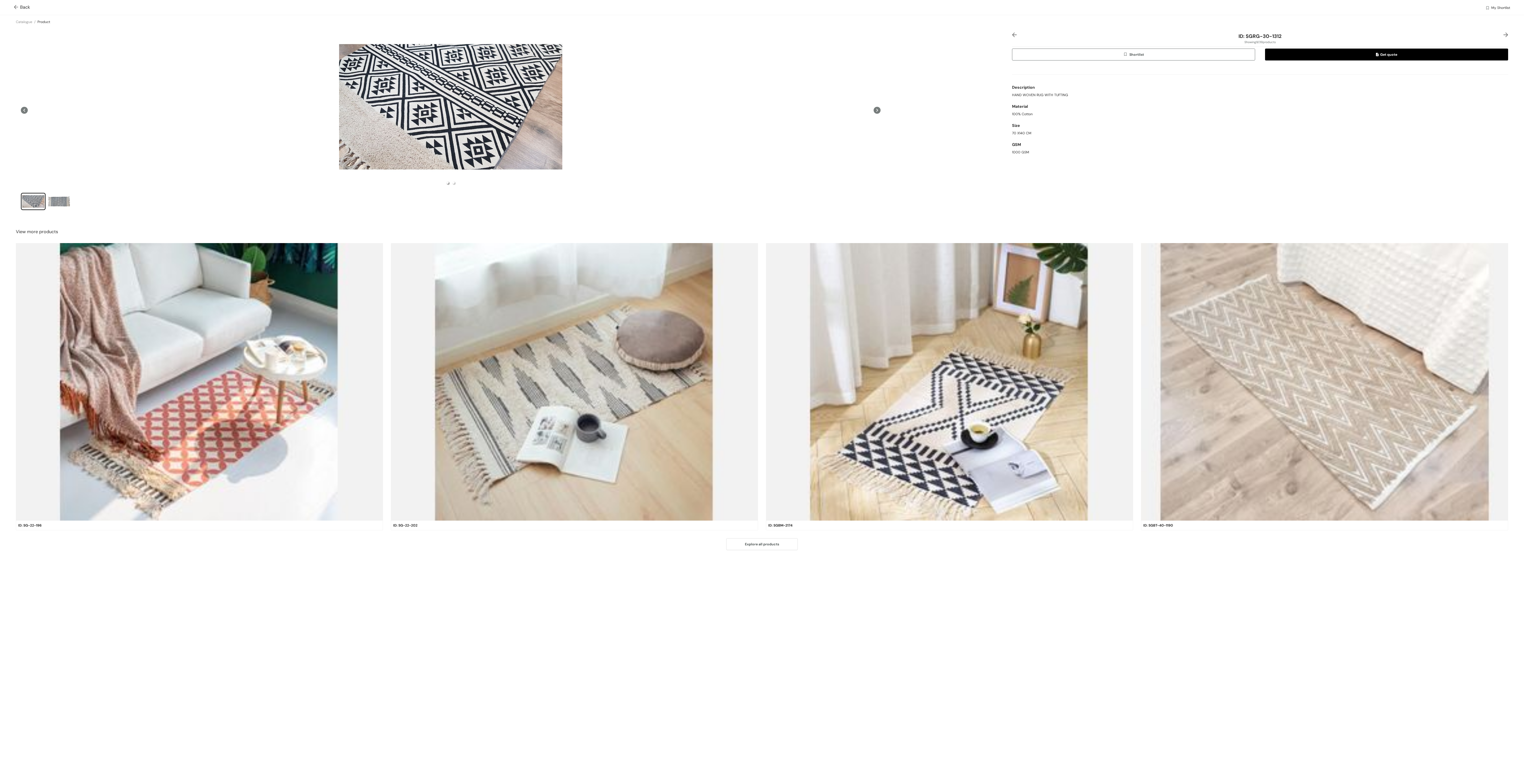 This screenshot has width=1524, height=784. I want to click on div: Size, so click(1260, 125).